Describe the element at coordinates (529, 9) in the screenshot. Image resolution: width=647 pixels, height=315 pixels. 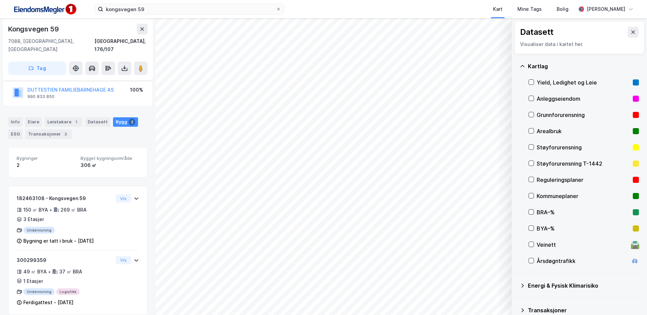
I see `div: Mine Tags` at that location.